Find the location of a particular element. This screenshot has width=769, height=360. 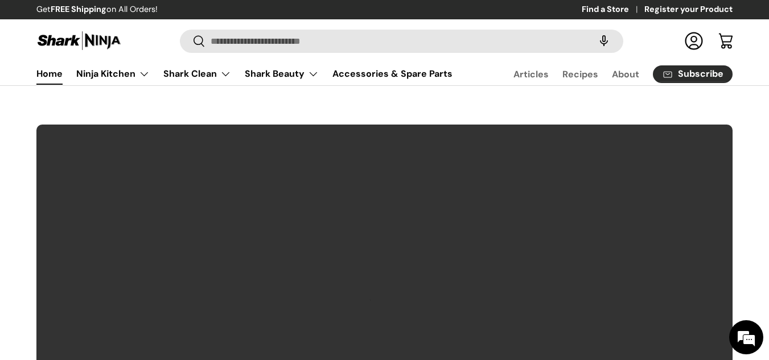

strong: FREE Shipping is located at coordinates (79, 9).